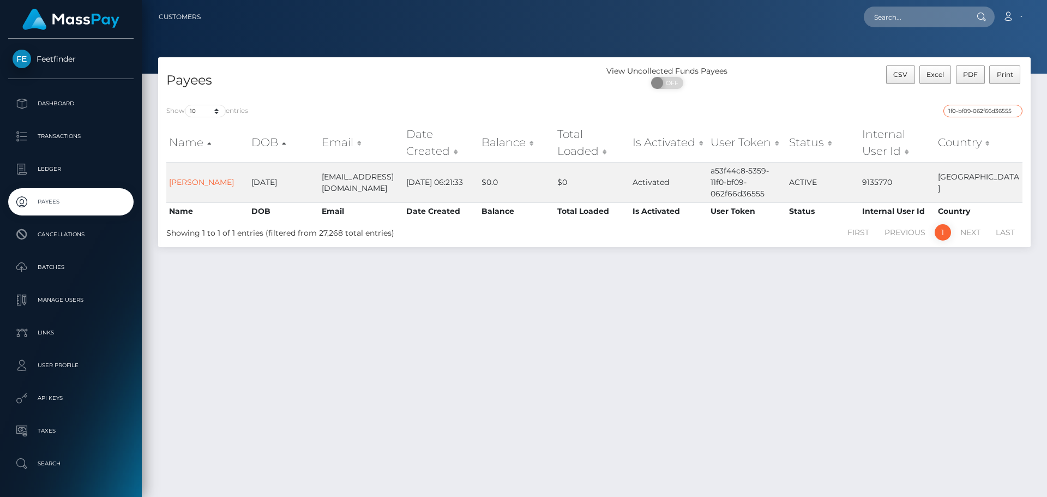 Image resolution: width=1047 pixels, height=497 pixels. What do you see at coordinates (284, 142) in the screenshot?
I see `th: DOB: activate to sort column descending` at bounding box center [284, 142].